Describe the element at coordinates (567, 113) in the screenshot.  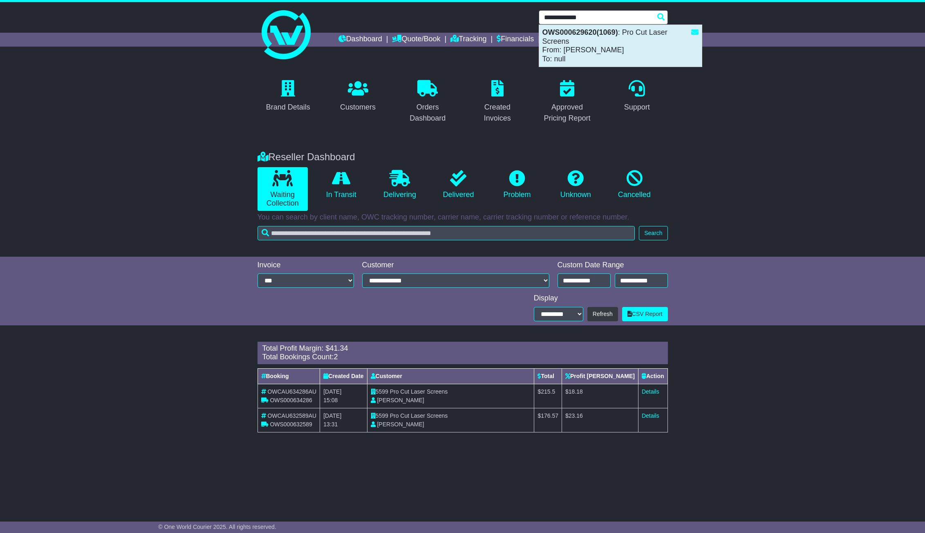
I see `div: Approved Pricing Report` at that location.